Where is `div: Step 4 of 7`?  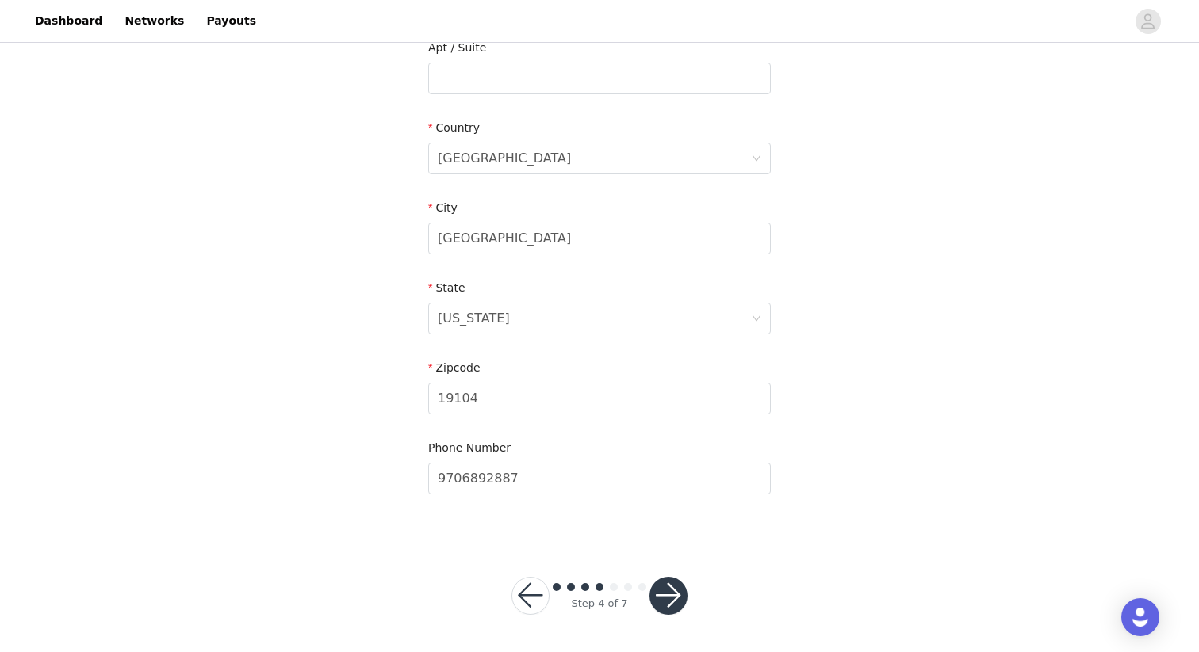
div: Step 4 of 7 is located at coordinates (599, 604).